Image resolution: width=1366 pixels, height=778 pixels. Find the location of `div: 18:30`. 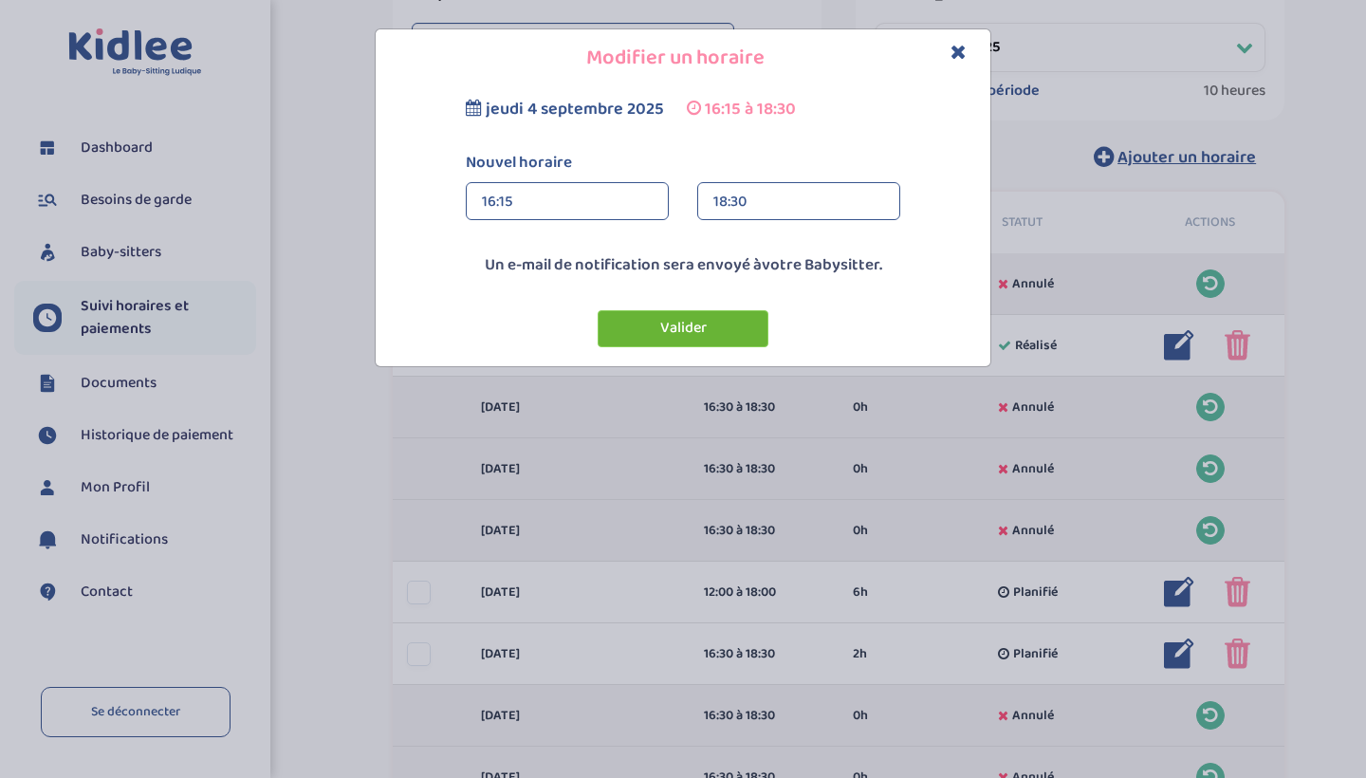

div: 18:30 is located at coordinates (799, 202).